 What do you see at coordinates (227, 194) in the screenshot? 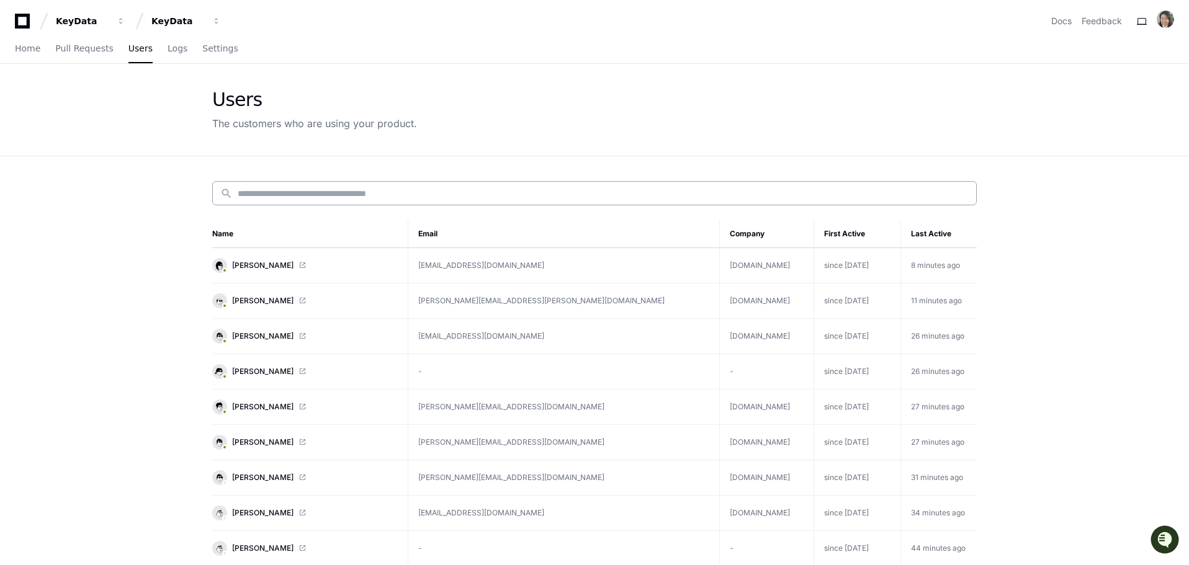
I see `mat-icon: search` at bounding box center [227, 194].